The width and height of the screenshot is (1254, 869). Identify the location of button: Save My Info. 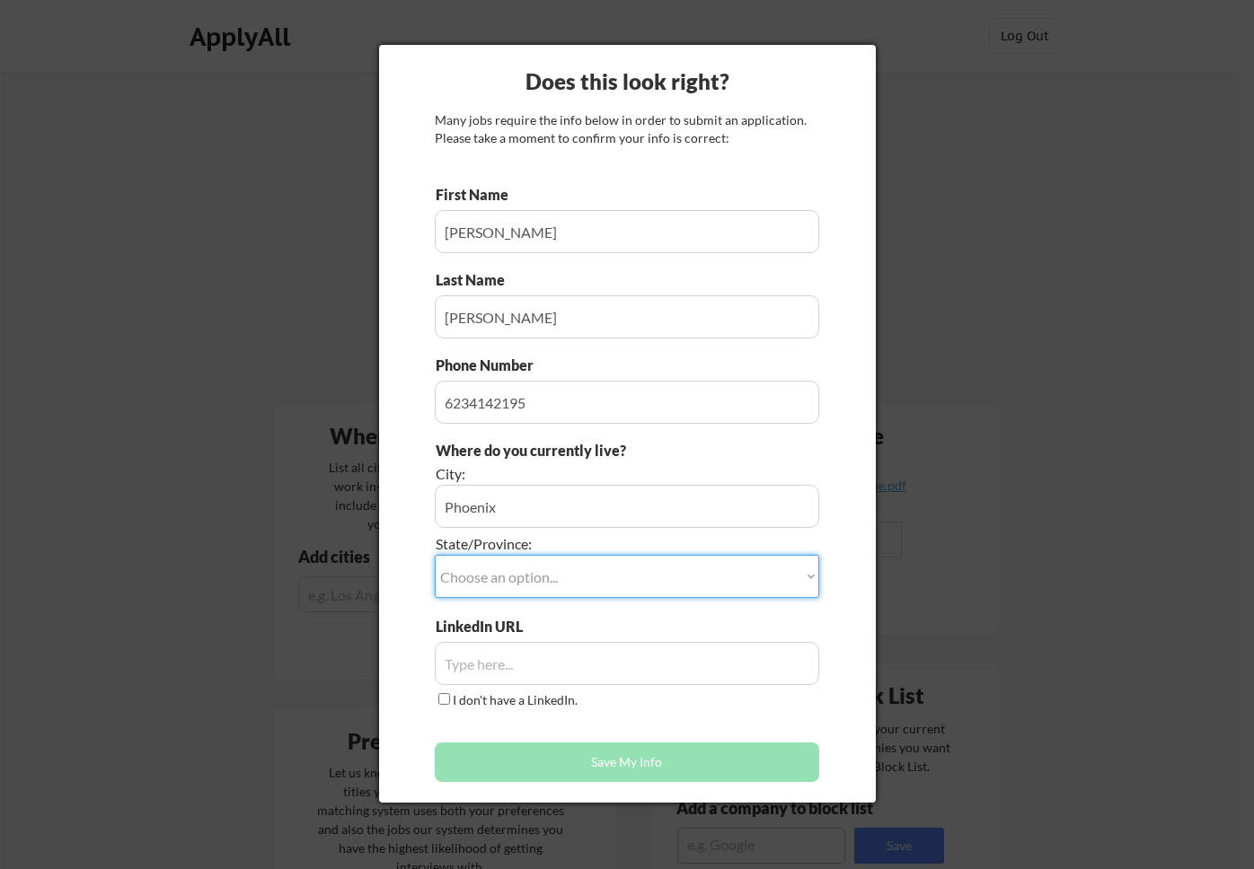
(627, 763).